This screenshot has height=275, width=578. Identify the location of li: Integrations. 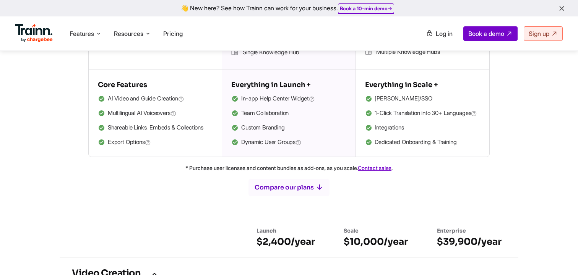
(422, 128).